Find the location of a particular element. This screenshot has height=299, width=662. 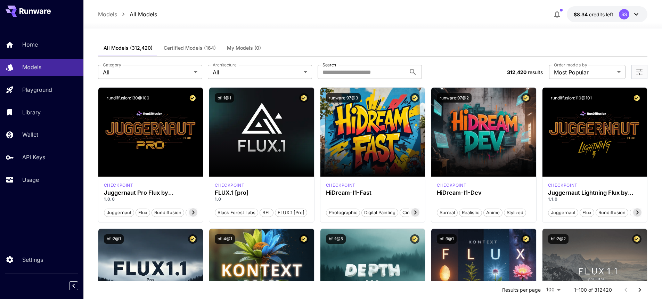

span: results is located at coordinates (535, 72).